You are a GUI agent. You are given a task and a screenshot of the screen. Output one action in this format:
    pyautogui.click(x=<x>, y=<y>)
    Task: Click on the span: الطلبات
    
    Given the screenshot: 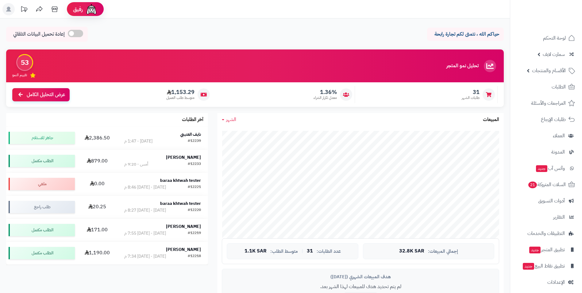 What is the action you would take?
    pyautogui.click(x=559, y=87)
    